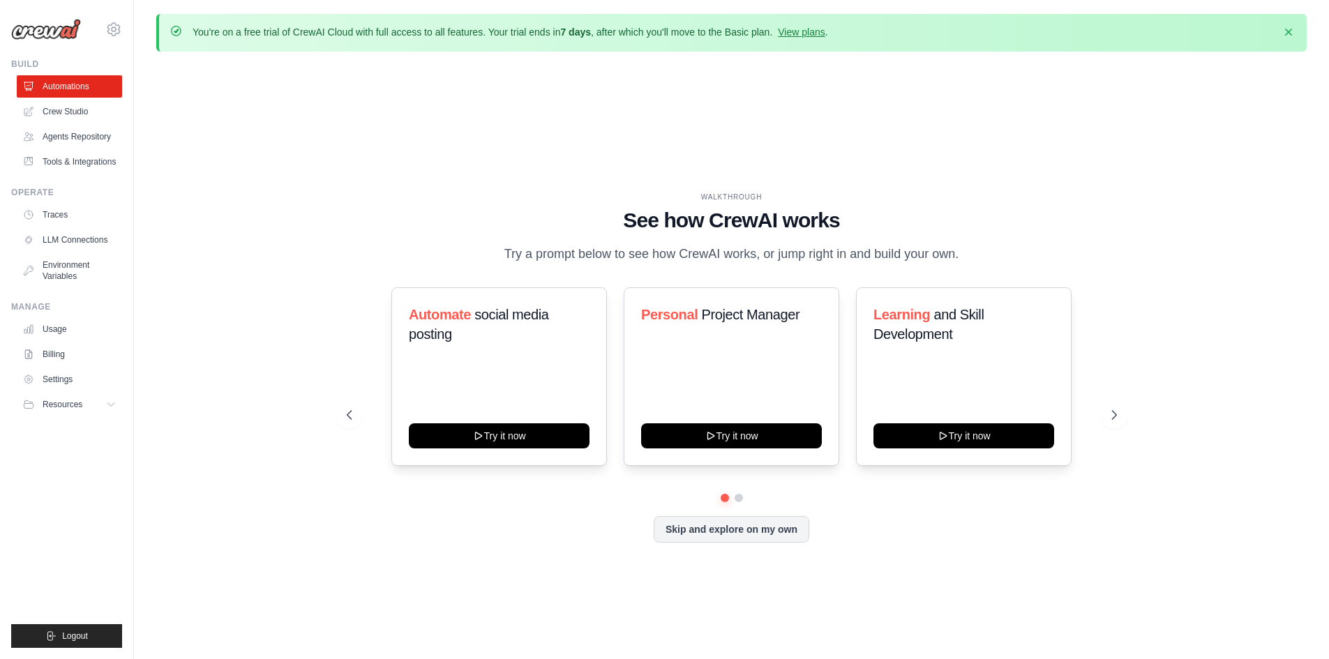  What do you see at coordinates (69, 162) in the screenshot?
I see `a: Tools & Integrations` at bounding box center [69, 162].